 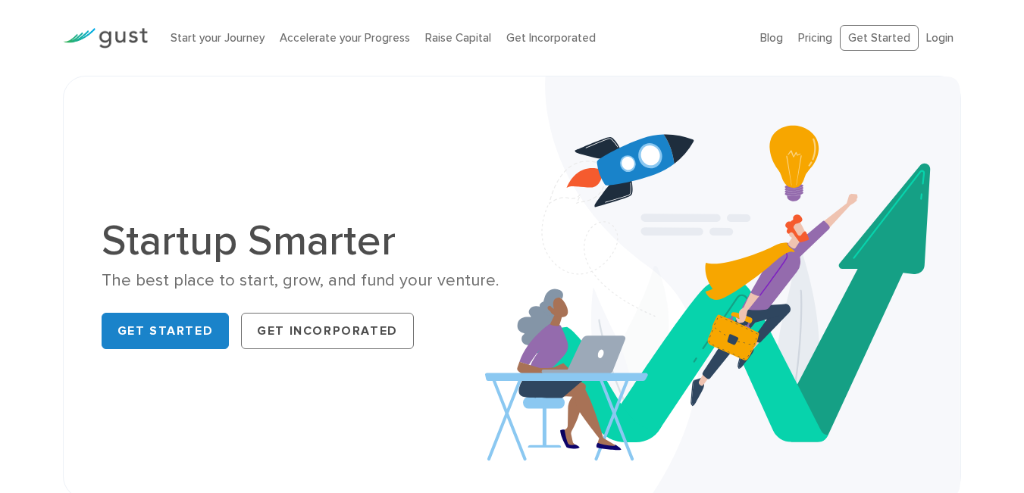 I want to click on h1: Startup Smarter, so click(x=301, y=241).